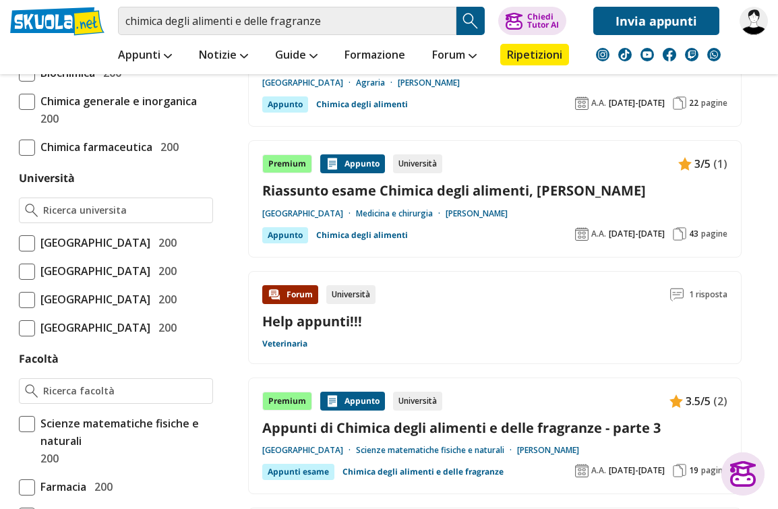  Describe the element at coordinates (61, 487) in the screenshot. I see `span: Farmacia` at that location.